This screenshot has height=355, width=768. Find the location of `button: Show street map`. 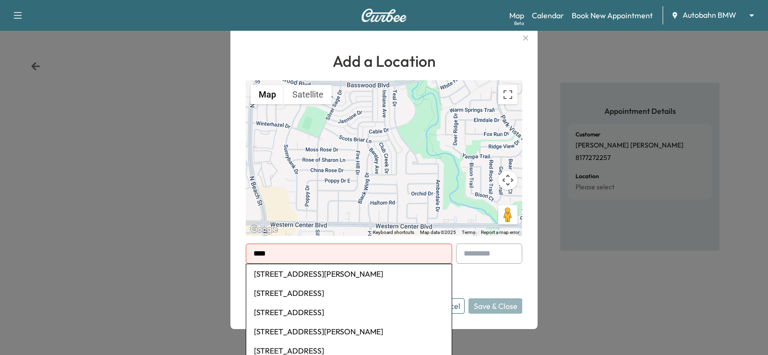

button: Show street map is located at coordinates (267, 95).